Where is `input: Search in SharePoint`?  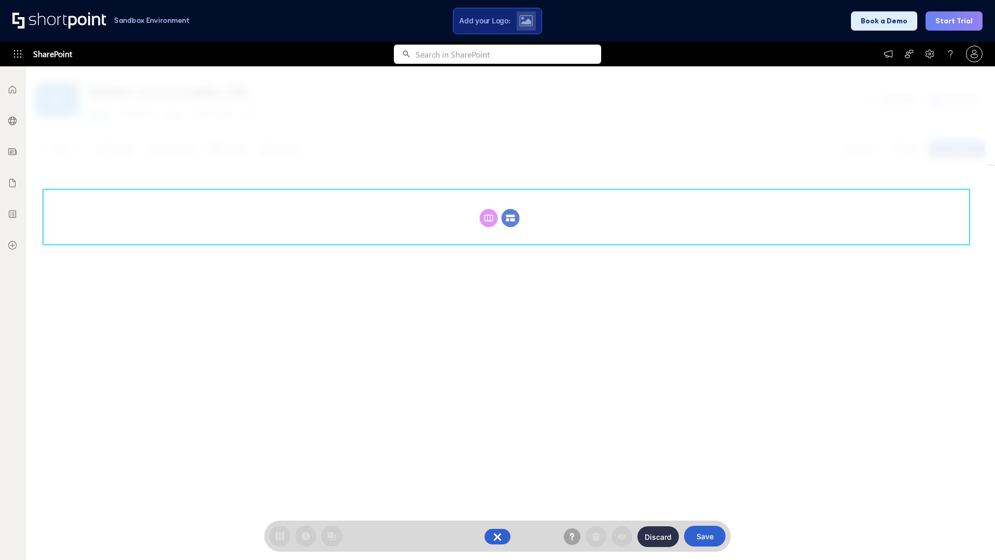 input: Search in SharePoint is located at coordinates (508, 54).